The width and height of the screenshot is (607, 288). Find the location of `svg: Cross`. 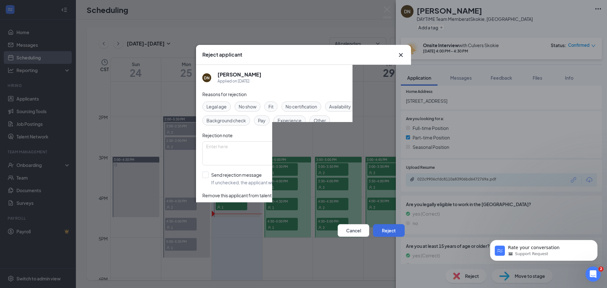

svg: Cross is located at coordinates (401, 55).